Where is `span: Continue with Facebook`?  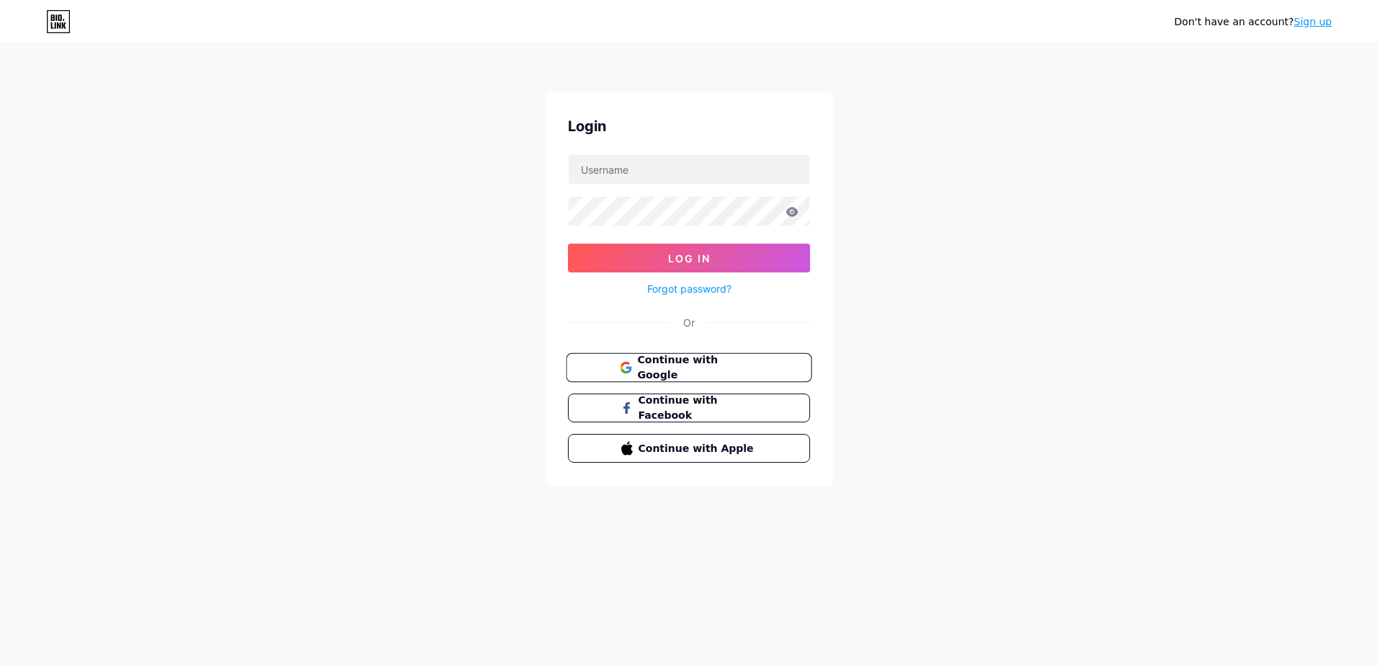 span: Continue with Facebook is located at coordinates (698, 408).